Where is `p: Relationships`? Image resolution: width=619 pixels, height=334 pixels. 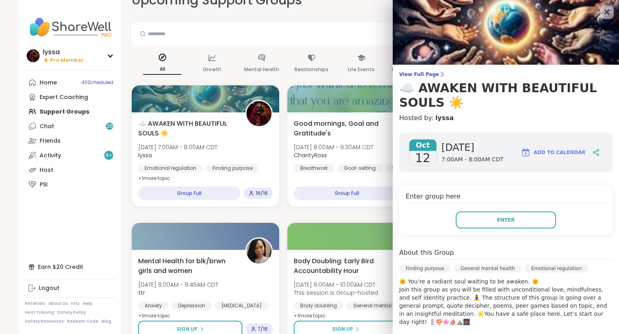
p: Relationships is located at coordinates (312, 70).